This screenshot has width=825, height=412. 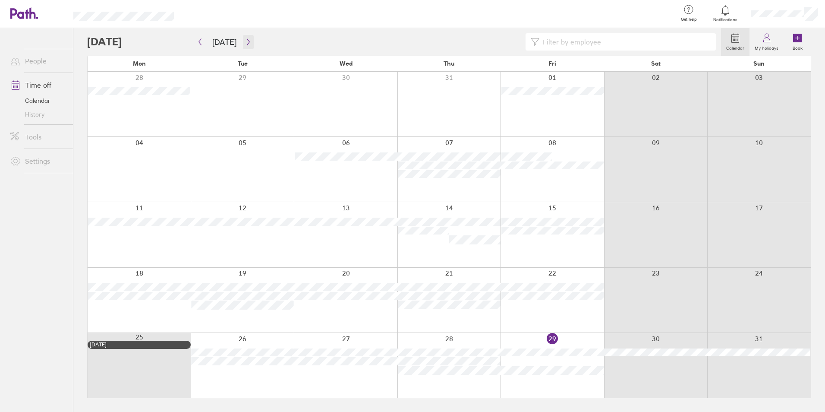 I want to click on a: Time off, so click(x=38, y=85).